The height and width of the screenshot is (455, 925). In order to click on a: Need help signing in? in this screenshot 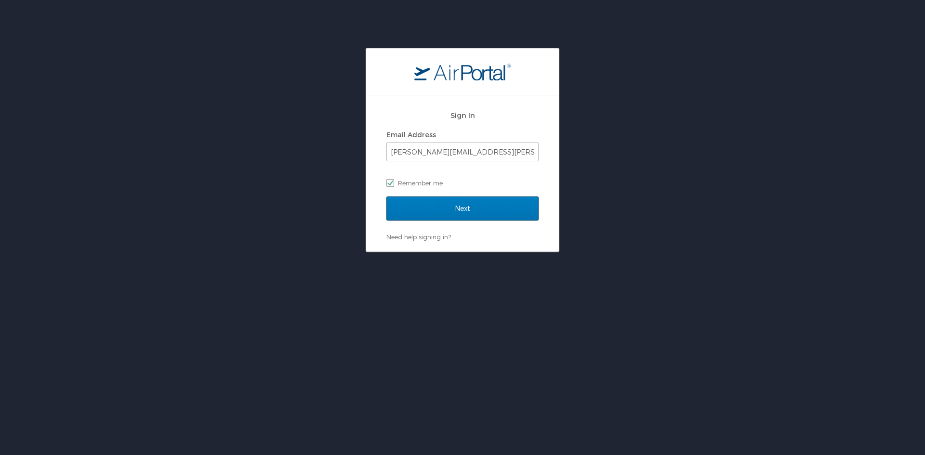, I will do `click(419, 237)`.